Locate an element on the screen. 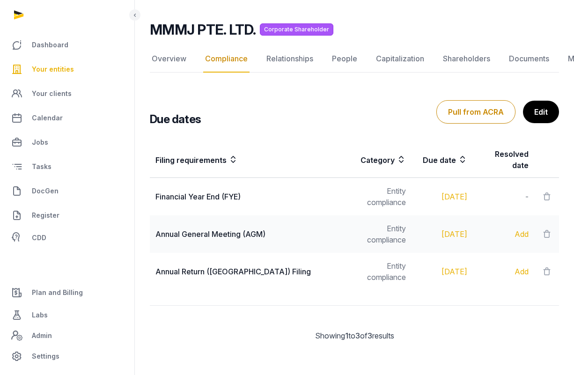 This screenshot has width=574, height=375. span: Tasks is located at coordinates (42, 167).